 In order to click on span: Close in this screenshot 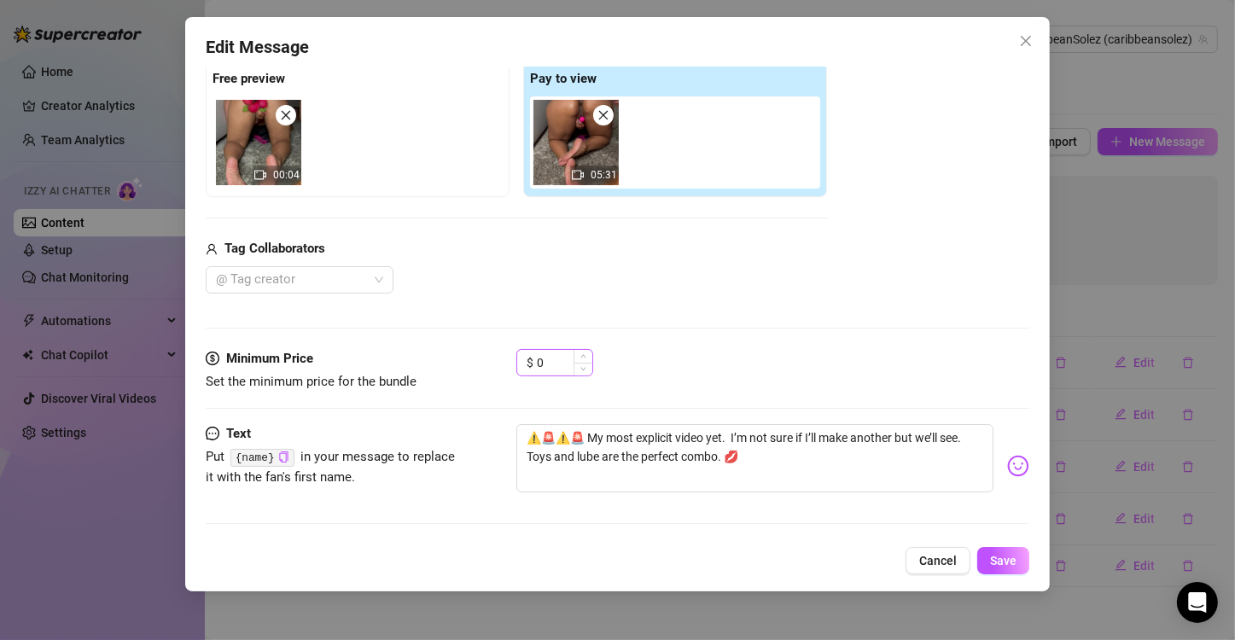, I will do `click(1026, 41)`.